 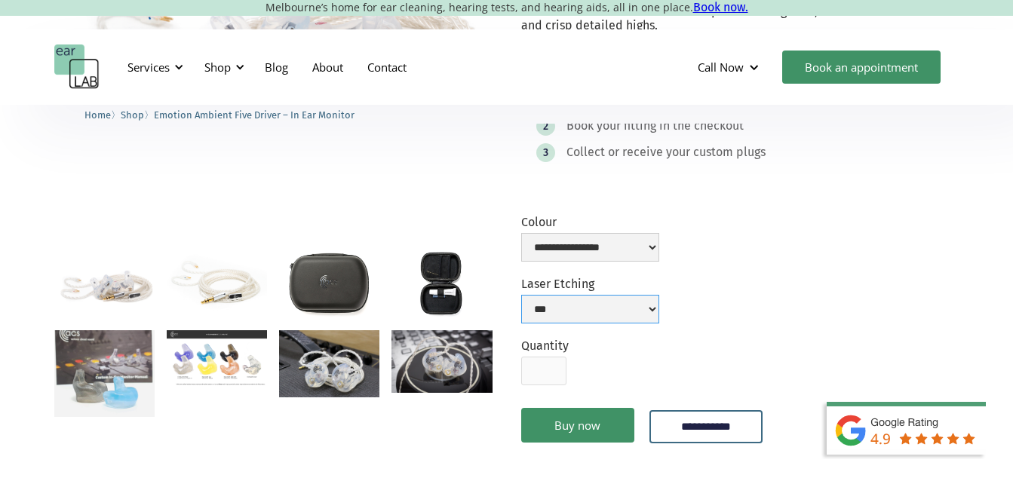 I want to click on div: Collect or receive your custom plugs, so click(x=666, y=152).